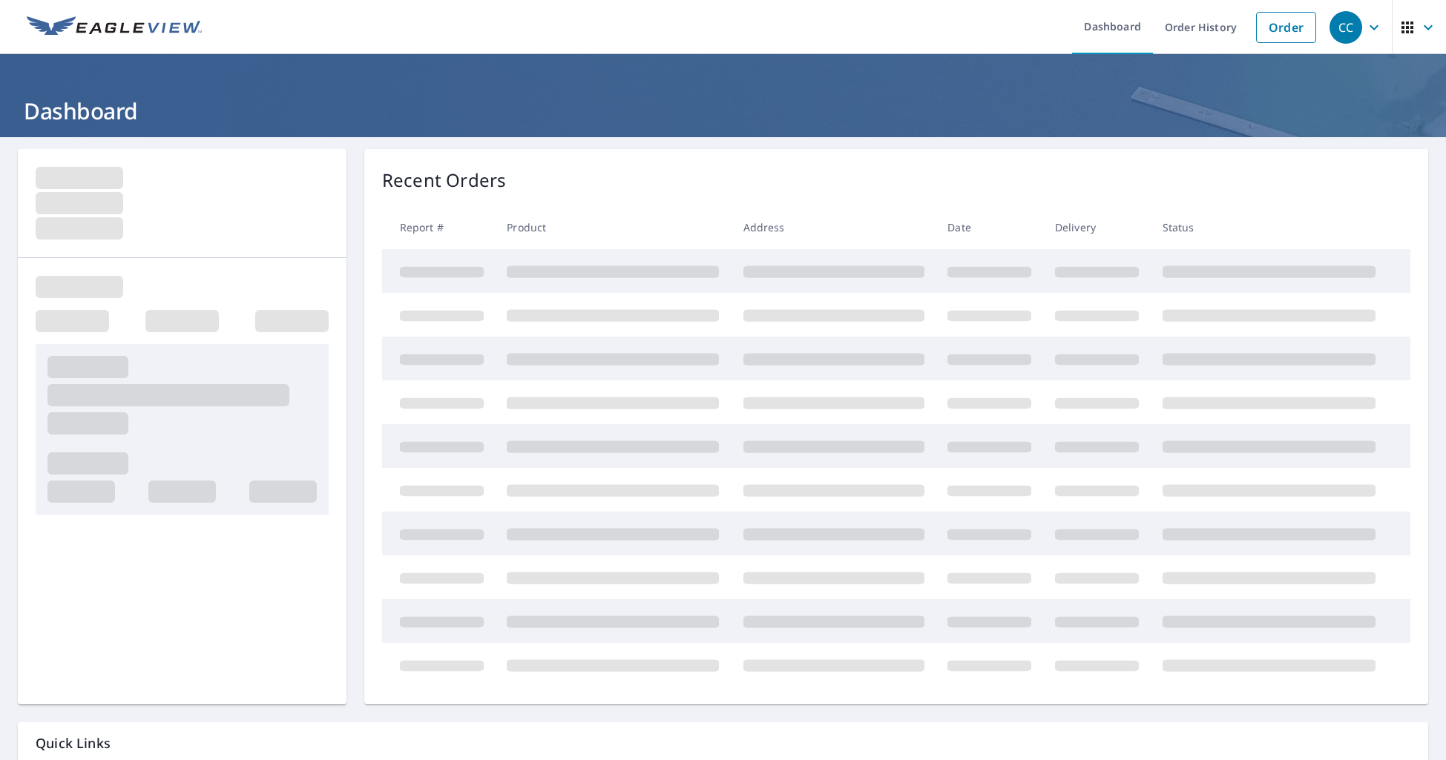  Describe the element at coordinates (989, 227) in the screenshot. I see `th: Date` at that location.